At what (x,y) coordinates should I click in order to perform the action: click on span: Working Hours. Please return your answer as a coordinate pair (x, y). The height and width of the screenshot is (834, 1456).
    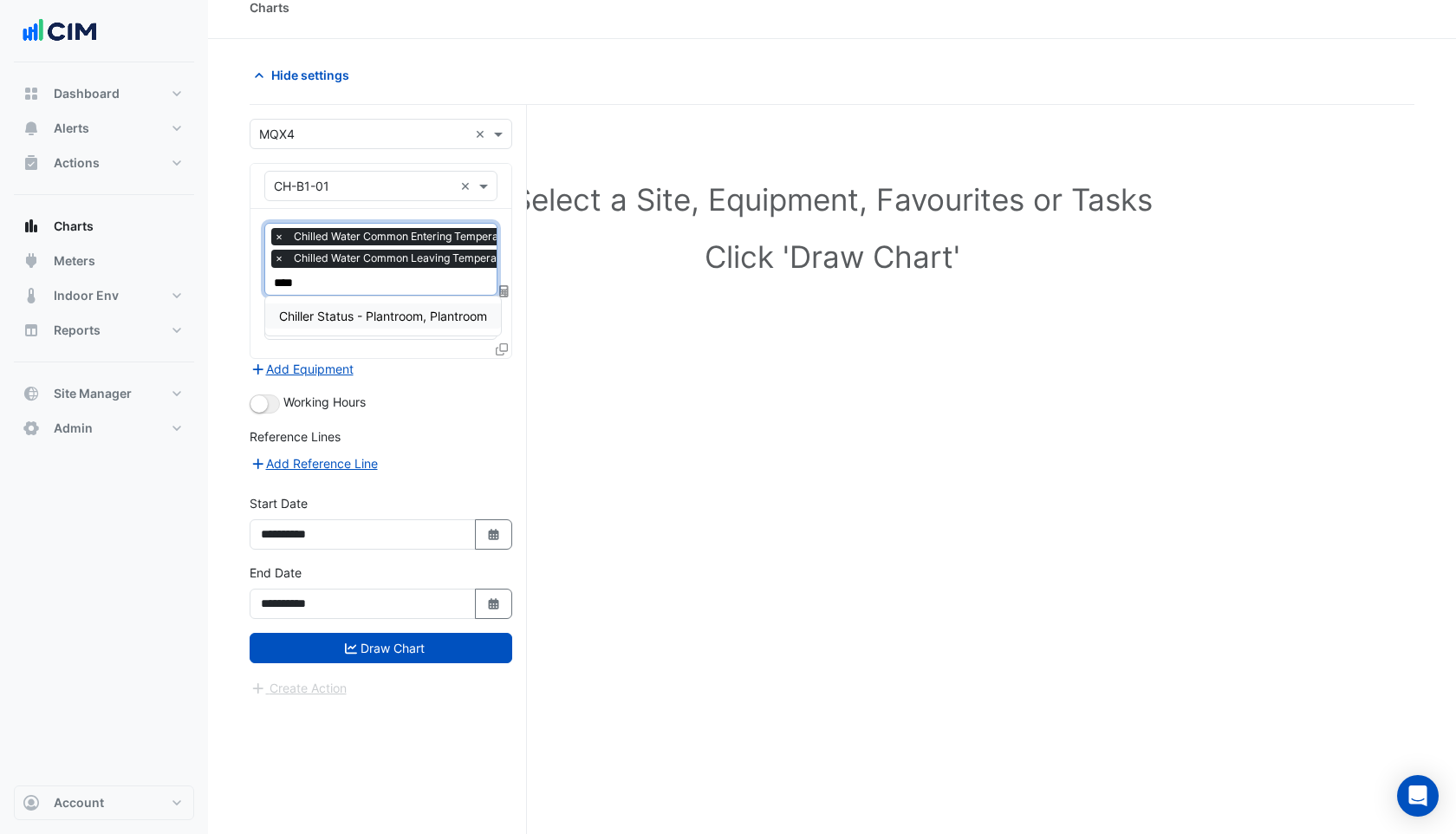
    Looking at the image, I should click on (324, 402).